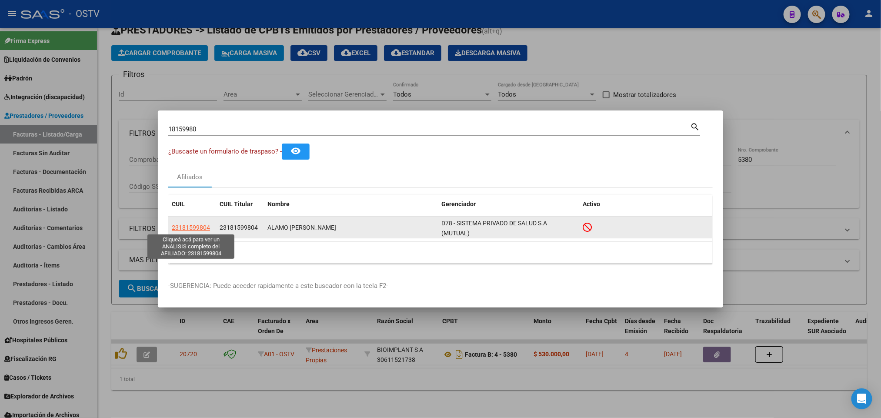 This screenshot has height=418, width=881. What do you see at coordinates (458, 204) in the screenshot?
I see `span: Gerenciador` at bounding box center [458, 204].